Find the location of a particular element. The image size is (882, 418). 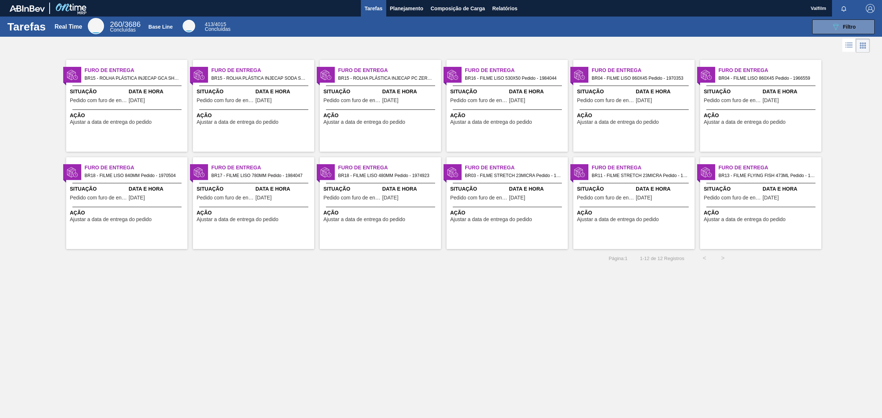

span: 22/07/2025, is located at coordinates (770, 198).